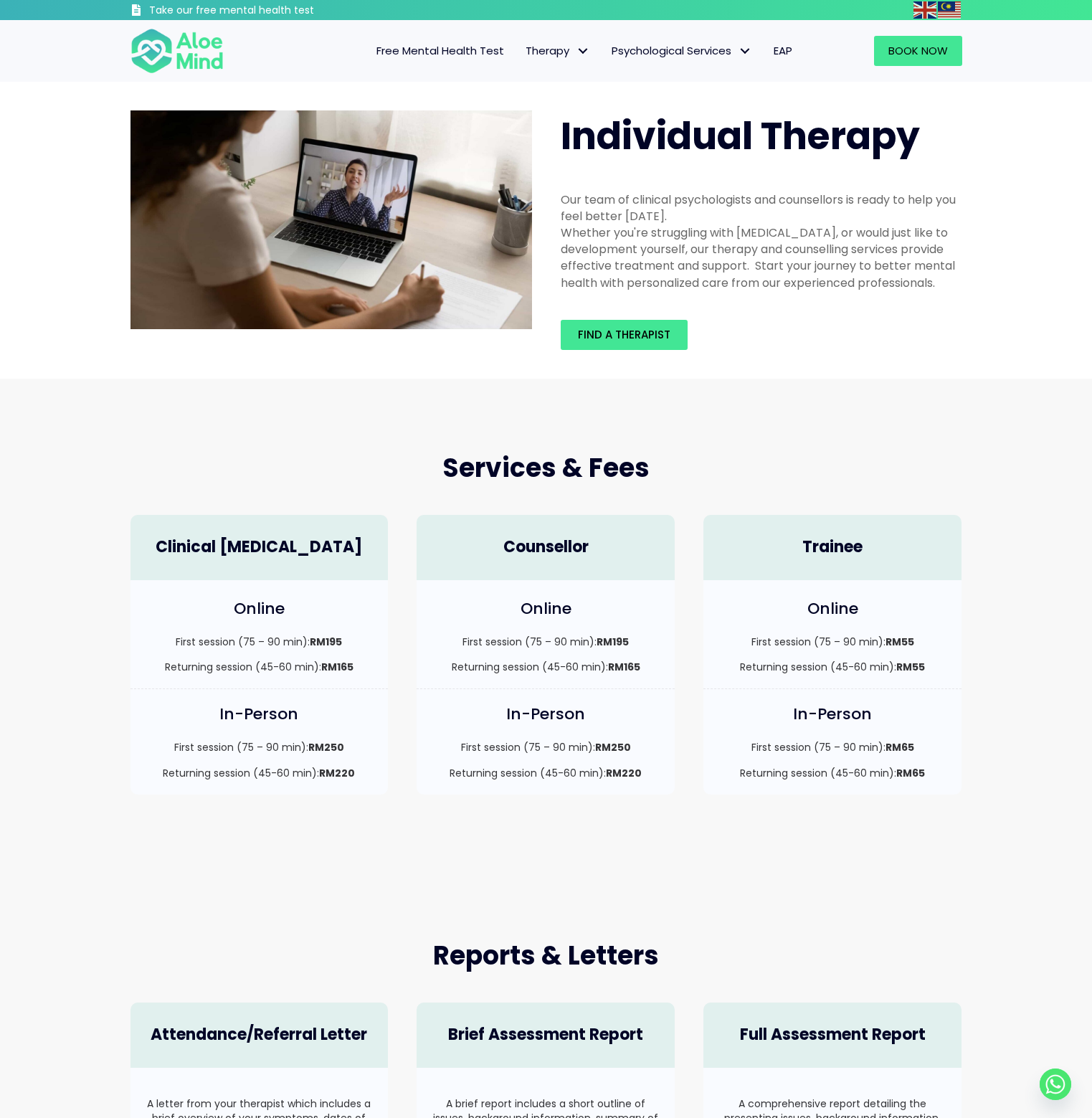 Image resolution: width=1092 pixels, height=1118 pixels. Describe the element at coordinates (682, 50) in the screenshot. I see `span: Psychological Services` at that location.